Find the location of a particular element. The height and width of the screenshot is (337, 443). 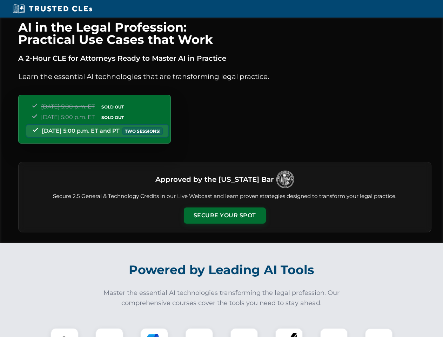

img: Logo is located at coordinates (285, 179).